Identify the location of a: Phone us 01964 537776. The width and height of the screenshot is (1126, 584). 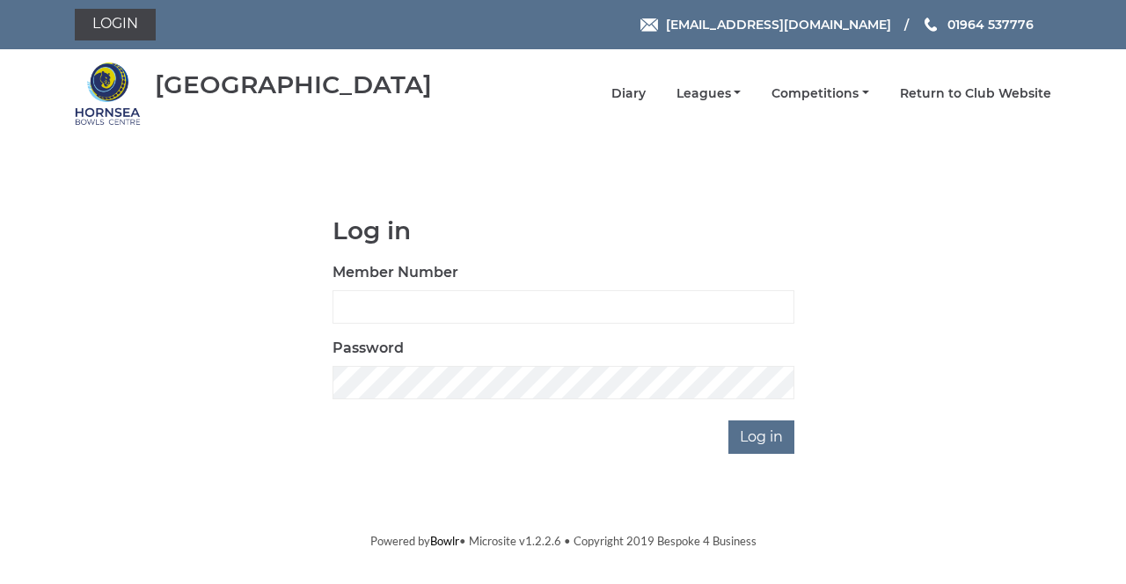
(977, 25).